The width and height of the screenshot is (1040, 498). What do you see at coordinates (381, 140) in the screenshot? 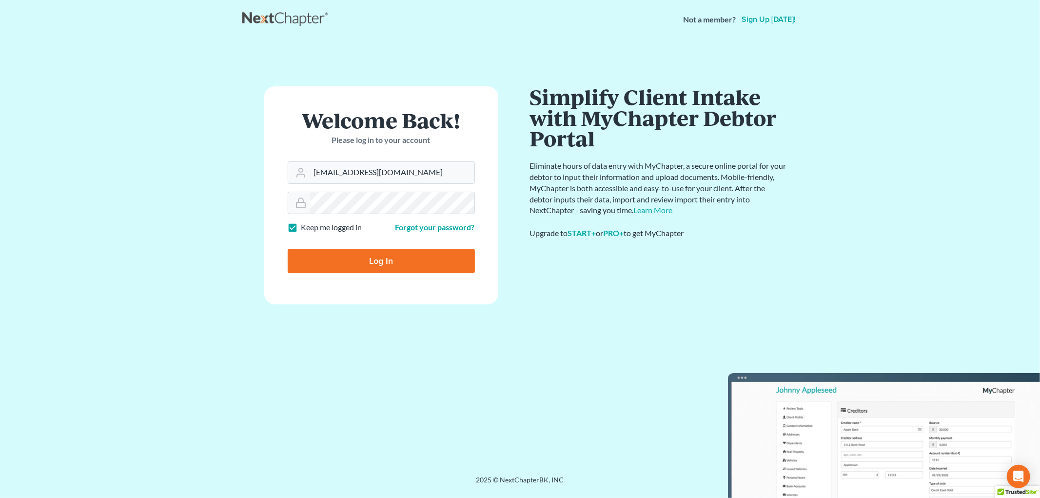
I see `p: Please log in to your account` at bounding box center [381, 140].